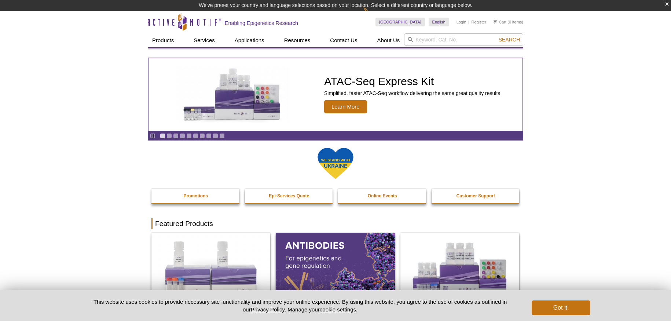 The image size is (671, 321). I want to click on a: Go to slide 1, so click(163, 136).